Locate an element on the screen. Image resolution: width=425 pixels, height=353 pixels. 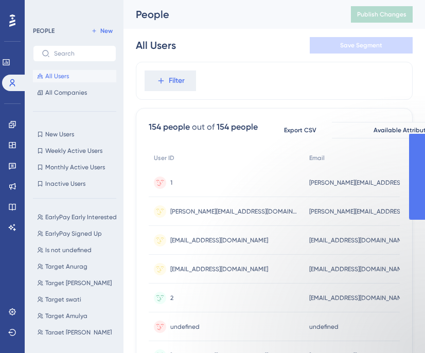
button: Monthly Active Users is located at coordinates (75, 167).